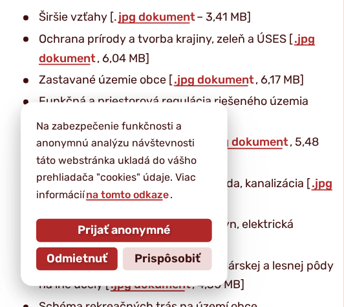 This screenshot has width=344, height=307. I want to click on a: na tomto odkaze, so click(127, 194).